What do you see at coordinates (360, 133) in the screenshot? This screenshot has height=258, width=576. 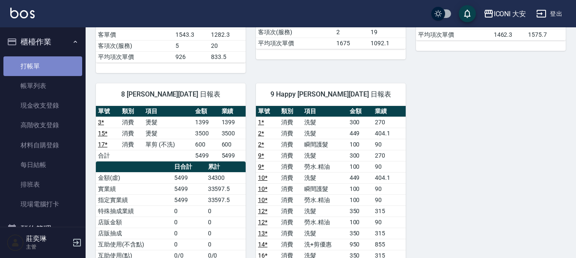 I see `td: 449` at bounding box center [360, 133].